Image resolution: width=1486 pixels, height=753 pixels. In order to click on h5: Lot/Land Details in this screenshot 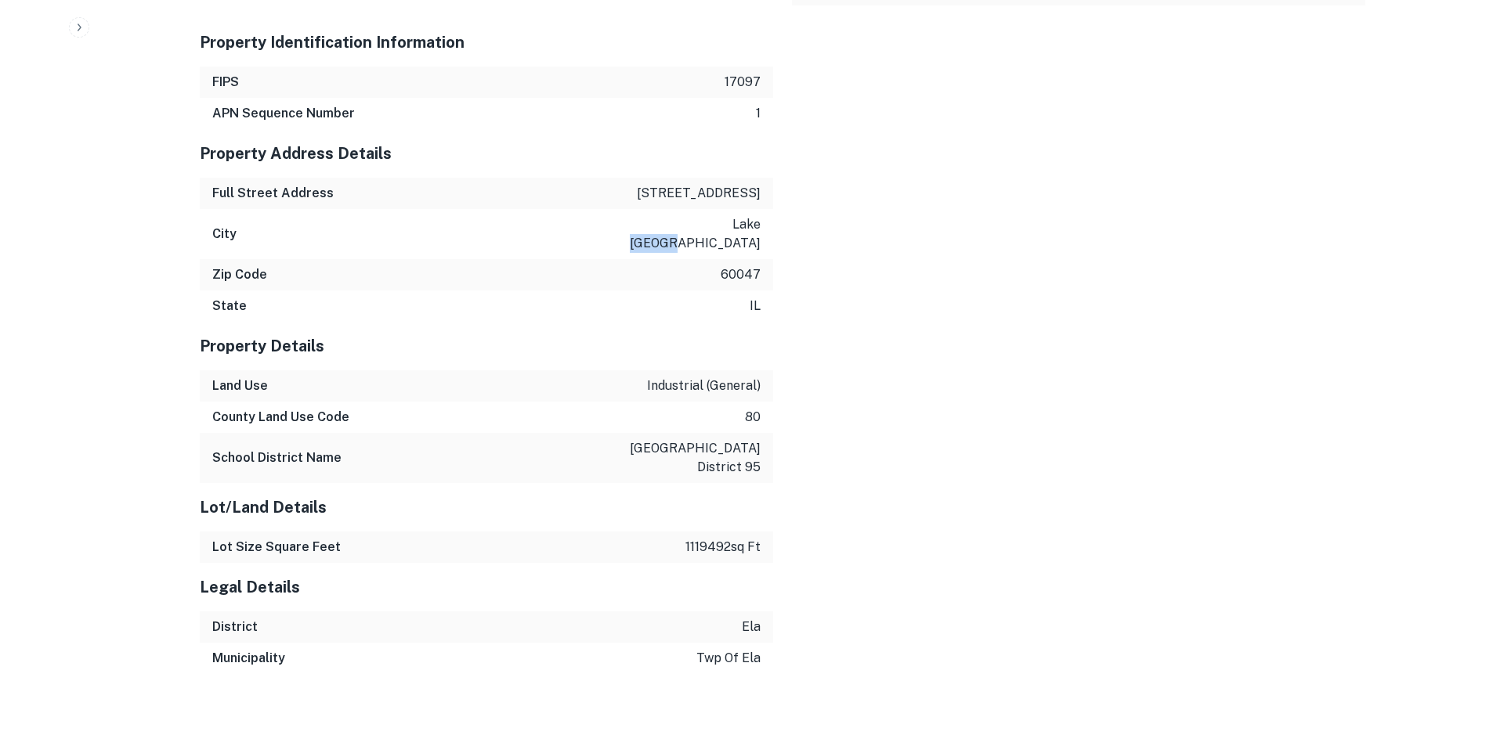, I will do `click(486, 508)`.